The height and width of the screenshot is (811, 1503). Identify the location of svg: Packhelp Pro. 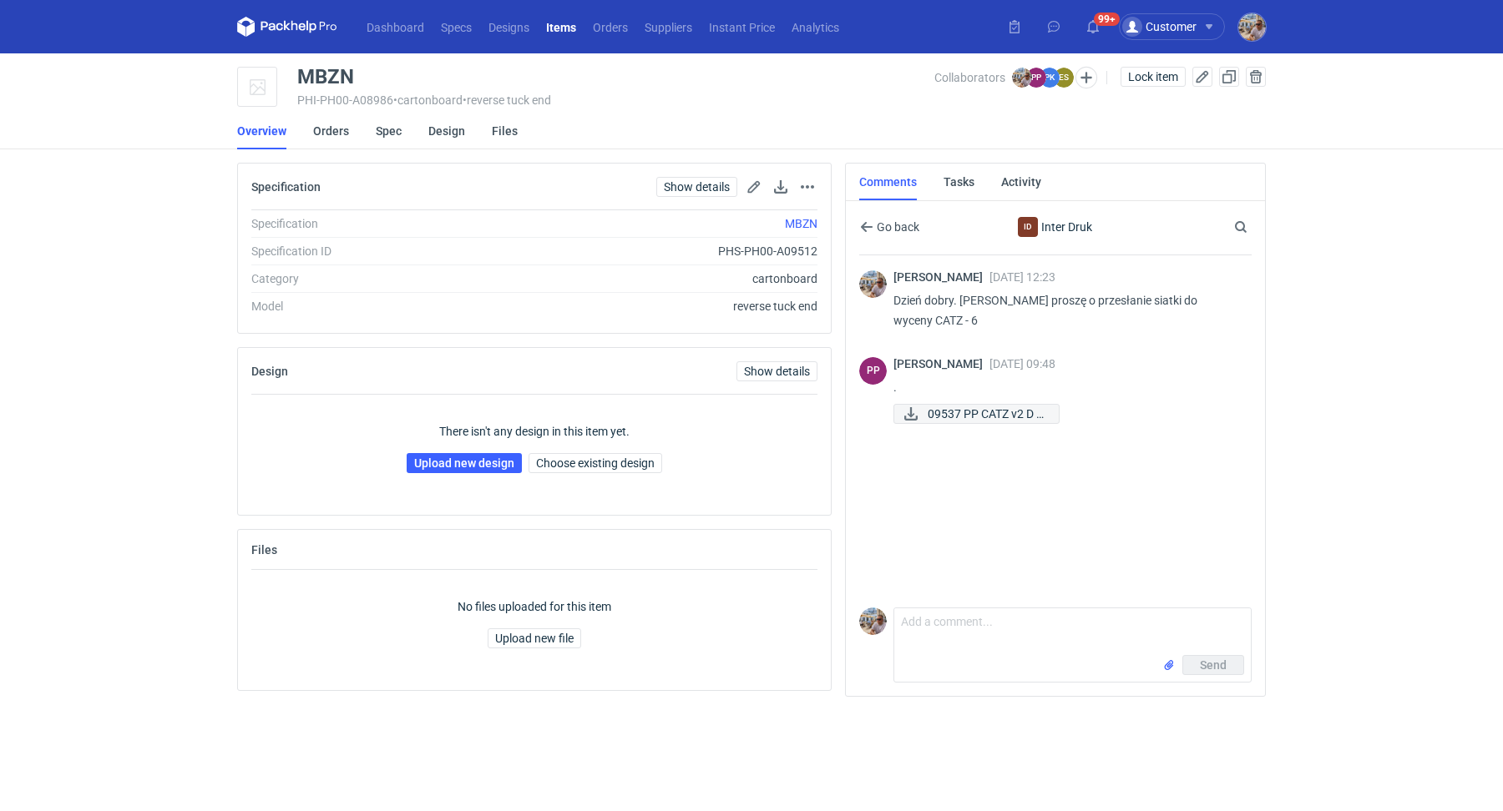
(287, 27).